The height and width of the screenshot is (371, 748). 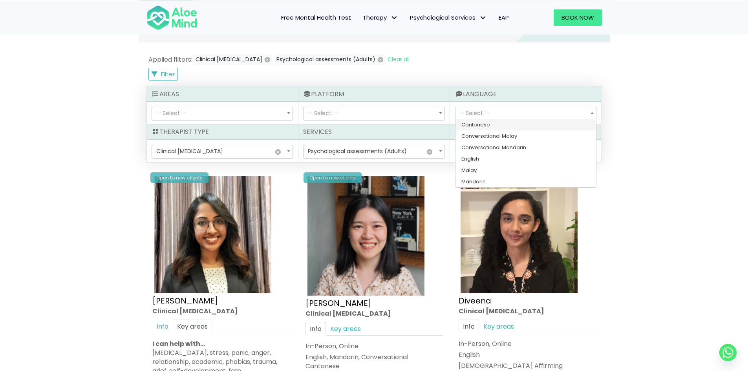 I want to click on p: I can help with…, so click(x=221, y=344).